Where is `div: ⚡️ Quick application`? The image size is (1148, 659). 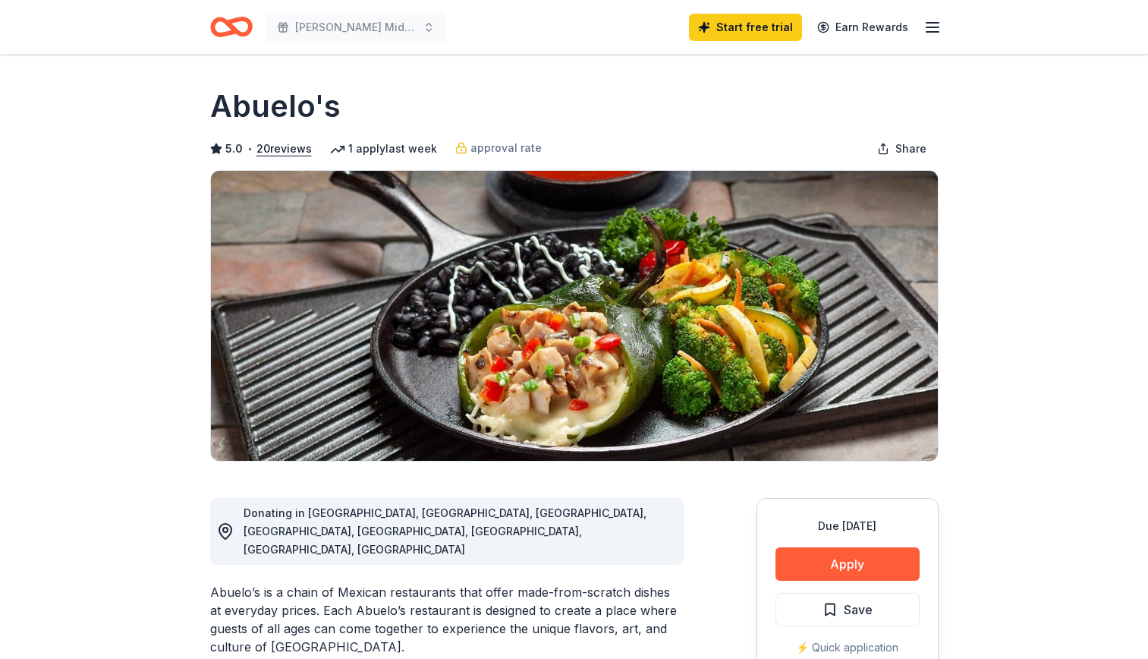
div: ⚡️ Quick application is located at coordinates (848, 647).